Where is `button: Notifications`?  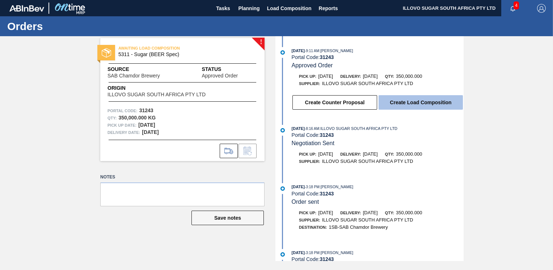
button: Notifications is located at coordinates (513, 8).